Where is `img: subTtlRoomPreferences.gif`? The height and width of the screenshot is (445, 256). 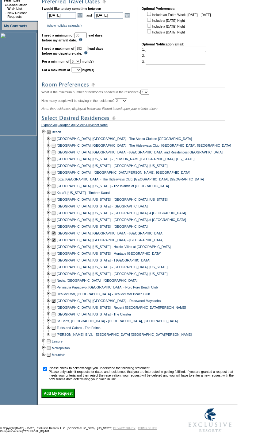
img: subTtlRoomPreferences.gif is located at coordinates (133, 85).